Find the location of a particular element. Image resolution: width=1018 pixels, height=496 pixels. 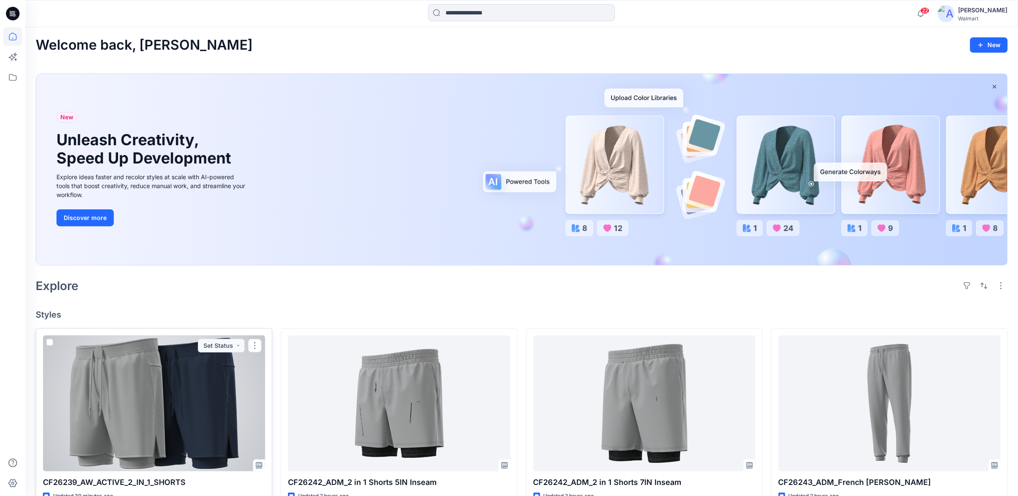

p: CF26239_AW_ACTIVE_2_IN_1_SHORTS is located at coordinates (154, 483).